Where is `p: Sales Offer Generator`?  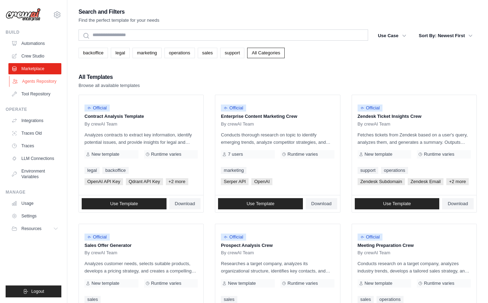 p: Sales Offer Generator is located at coordinates (141, 245).